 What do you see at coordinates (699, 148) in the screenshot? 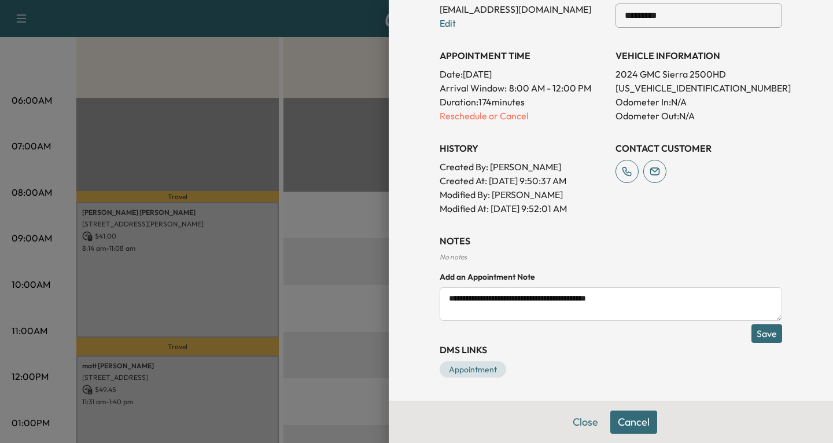
I see `h3: CONTACT CUSTOMER` at bounding box center [699, 148].